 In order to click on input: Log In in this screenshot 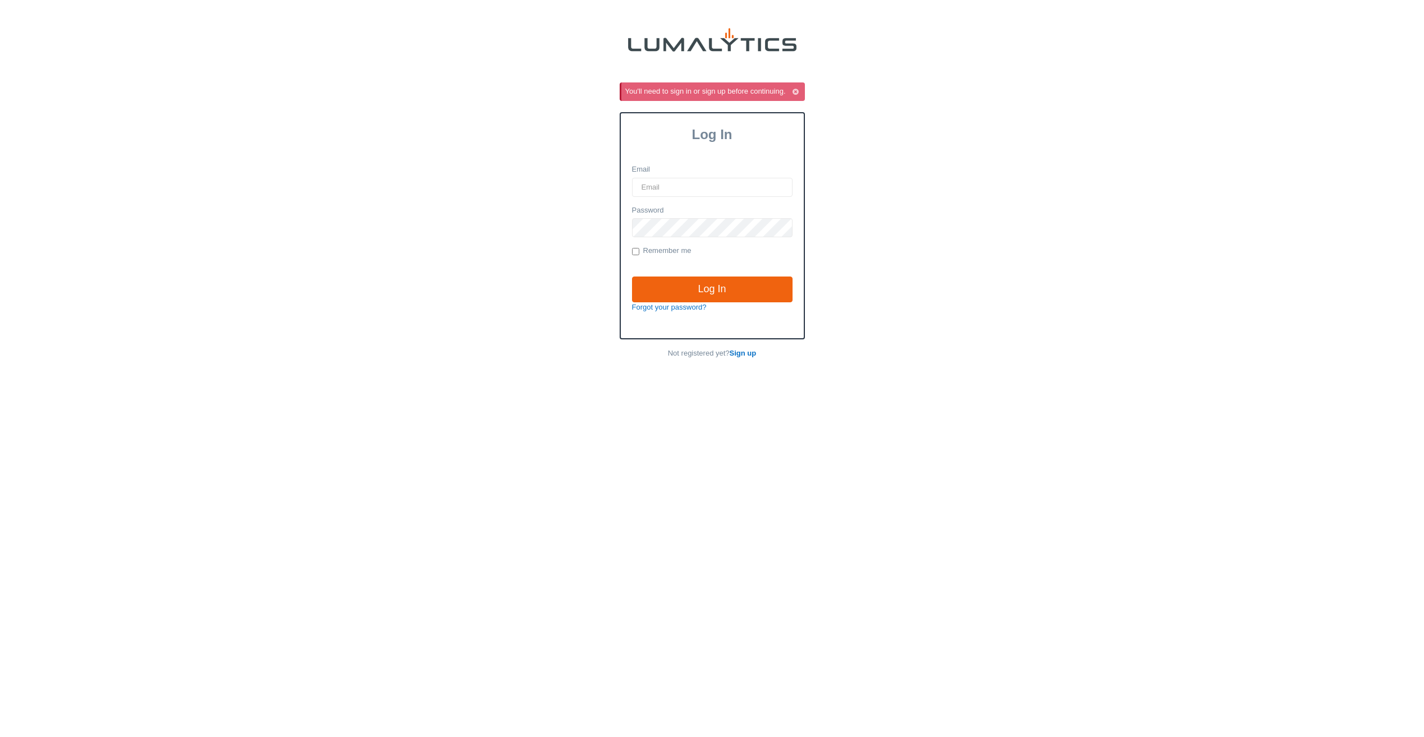, I will do `click(712, 290)`.